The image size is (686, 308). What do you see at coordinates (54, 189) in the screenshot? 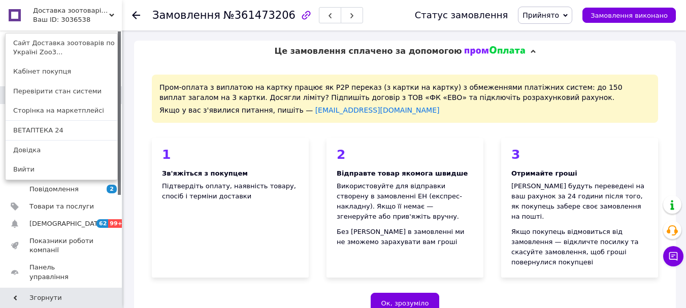
I see `span: Повідомлення` at bounding box center [54, 189].